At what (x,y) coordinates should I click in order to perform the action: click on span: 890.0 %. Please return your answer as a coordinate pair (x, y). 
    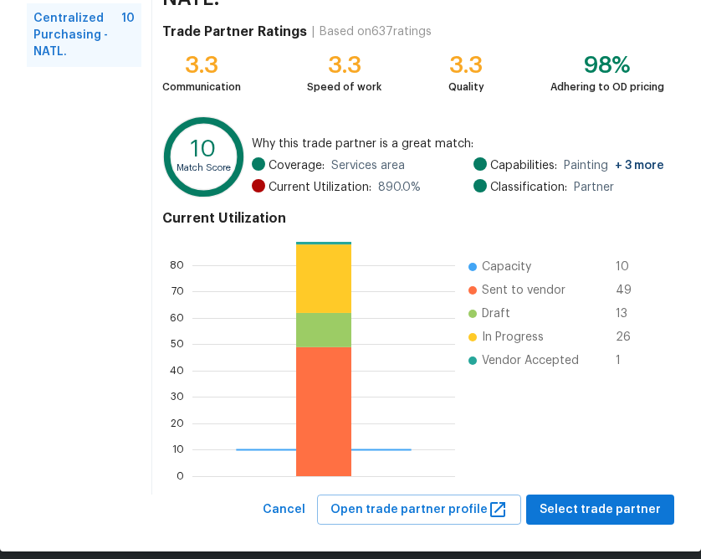
    Looking at the image, I should click on (399, 187).